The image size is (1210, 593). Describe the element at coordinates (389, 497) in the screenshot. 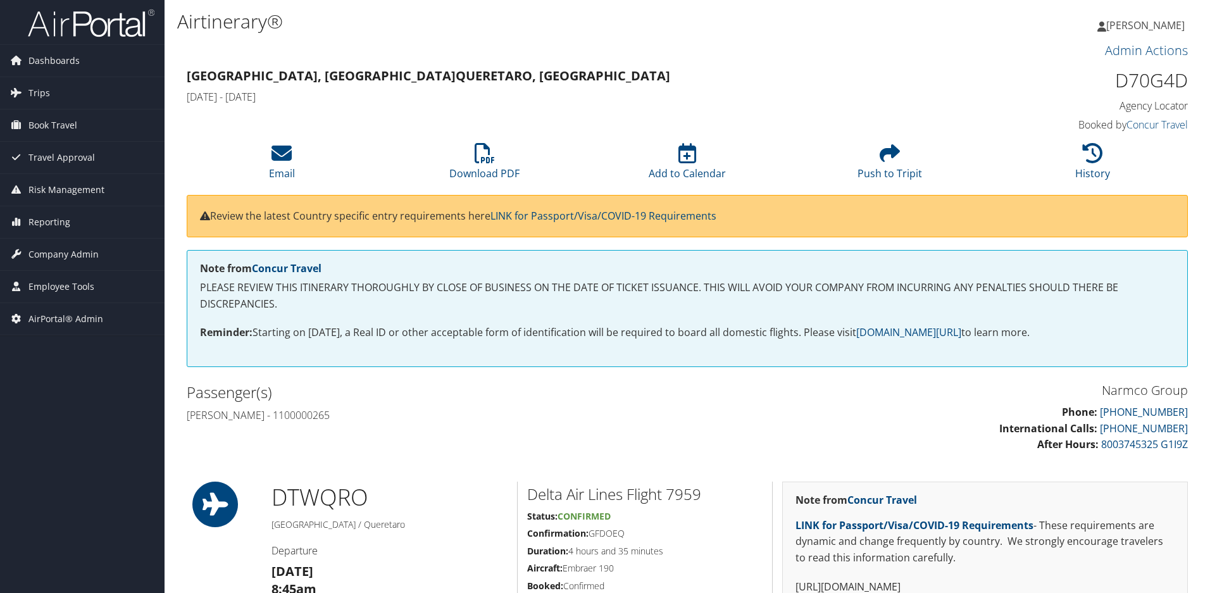

I see `h1: DTW QRO` at that location.